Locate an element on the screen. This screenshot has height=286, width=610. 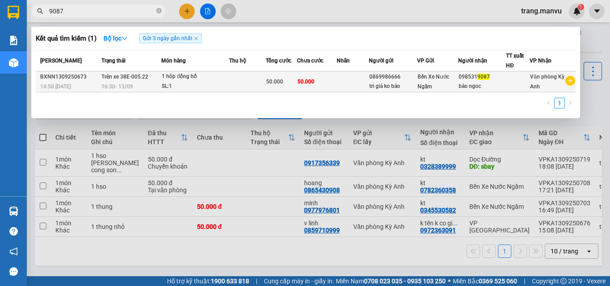
span: Người gửi is located at coordinates (381, 61).